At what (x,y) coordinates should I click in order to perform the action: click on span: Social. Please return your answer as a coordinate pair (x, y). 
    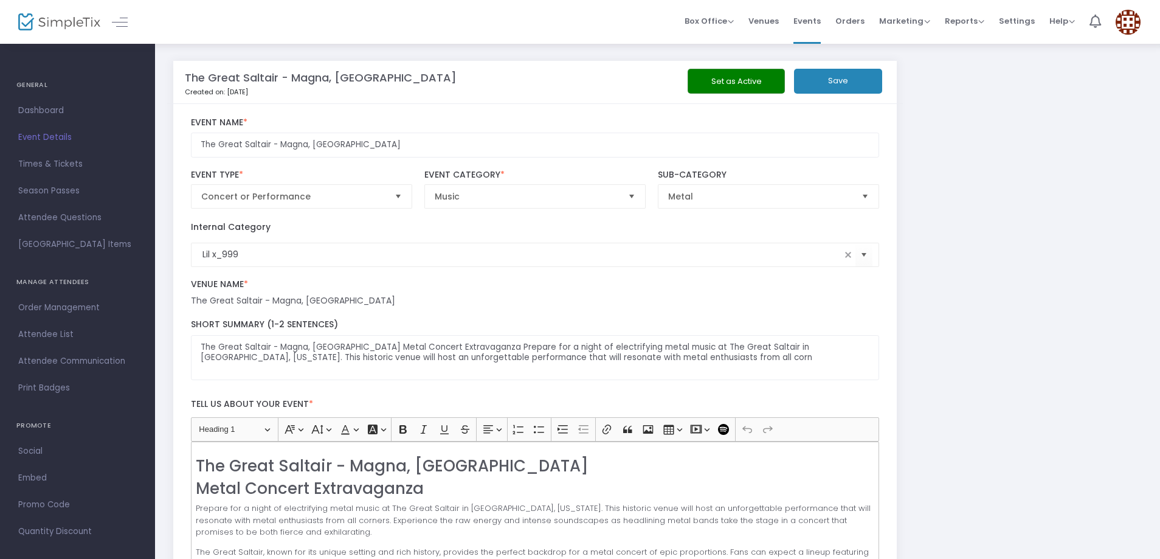
    Looking at the image, I should click on (77, 451).